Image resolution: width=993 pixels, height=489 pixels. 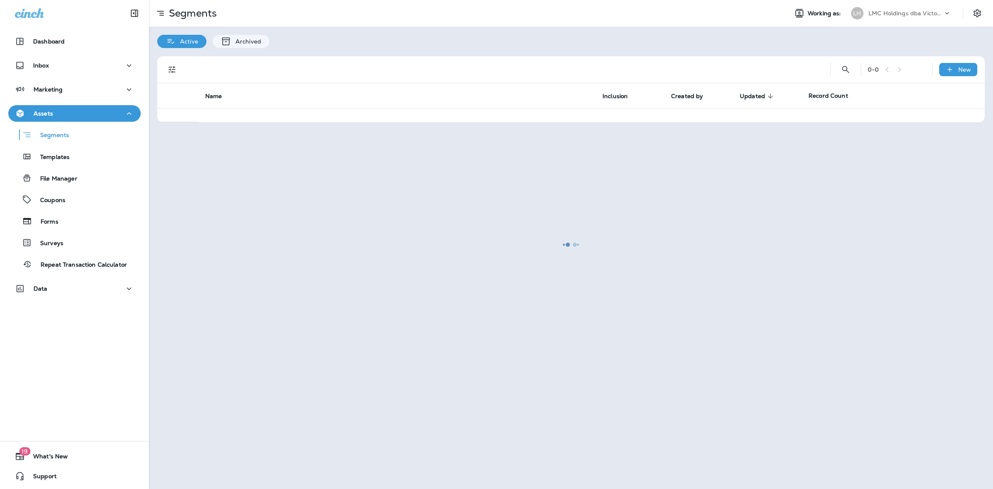 What do you see at coordinates (74, 456) in the screenshot?
I see `button: 19What's New` at bounding box center [74, 456].